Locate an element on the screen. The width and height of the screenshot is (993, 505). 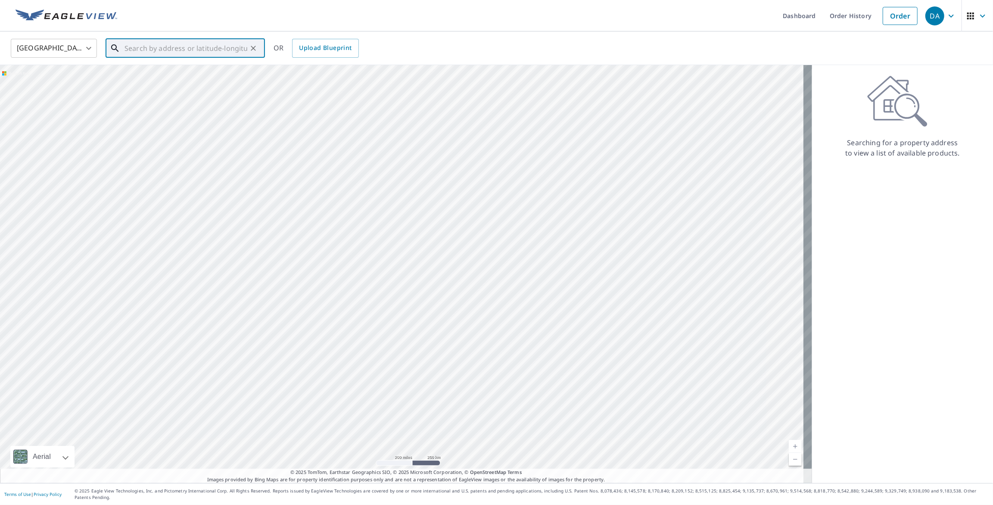
span: © 2025 TomTom, Earthstar Geographics SIO, © 2025 Microsoft Corporation, © is located at coordinates (406, 472).